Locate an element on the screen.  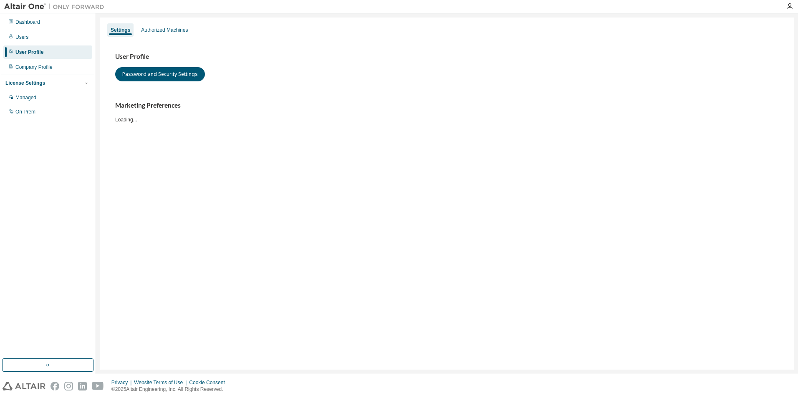
div: Website Terms of Use is located at coordinates (162, 383).